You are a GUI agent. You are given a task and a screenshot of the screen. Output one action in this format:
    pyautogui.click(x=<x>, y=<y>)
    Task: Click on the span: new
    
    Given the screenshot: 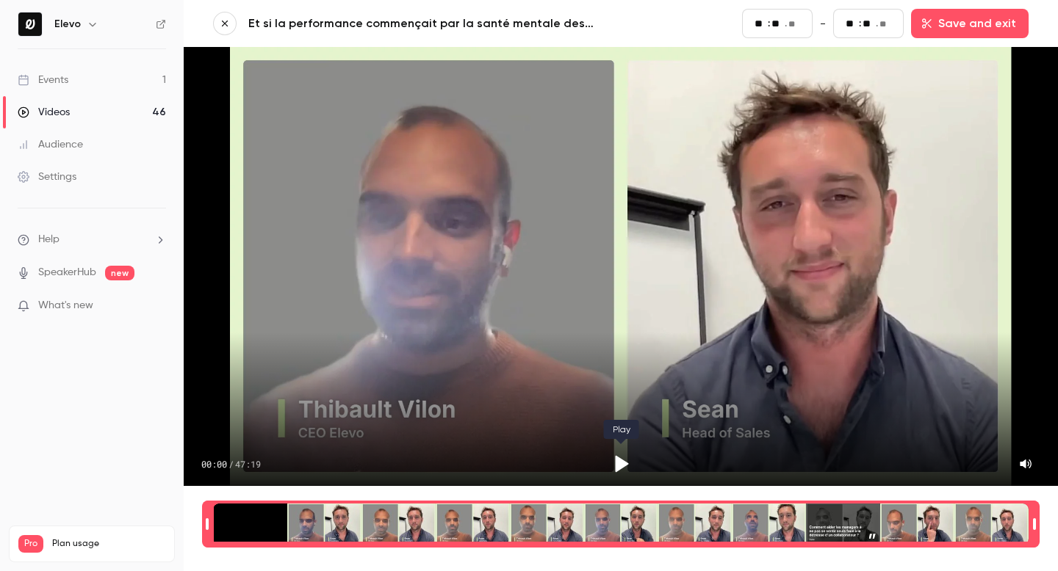 What is the action you would take?
    pyautogui.click(x=120, y=273)
    